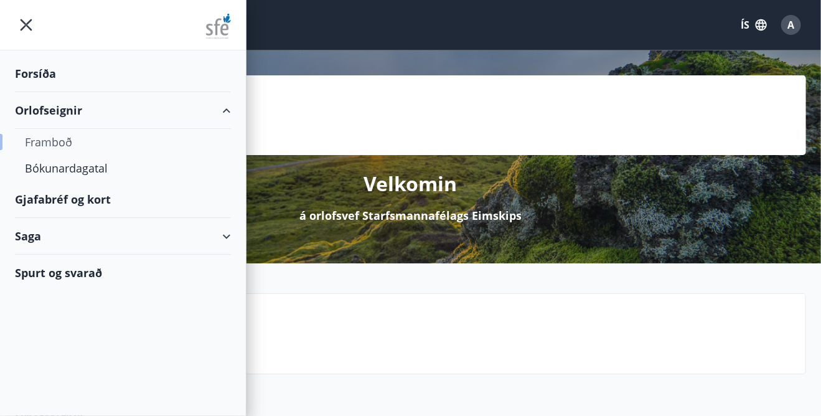 This screenshot has height=416, width=821. I want to click on div: Spurt og svarað, so click(123, 273).